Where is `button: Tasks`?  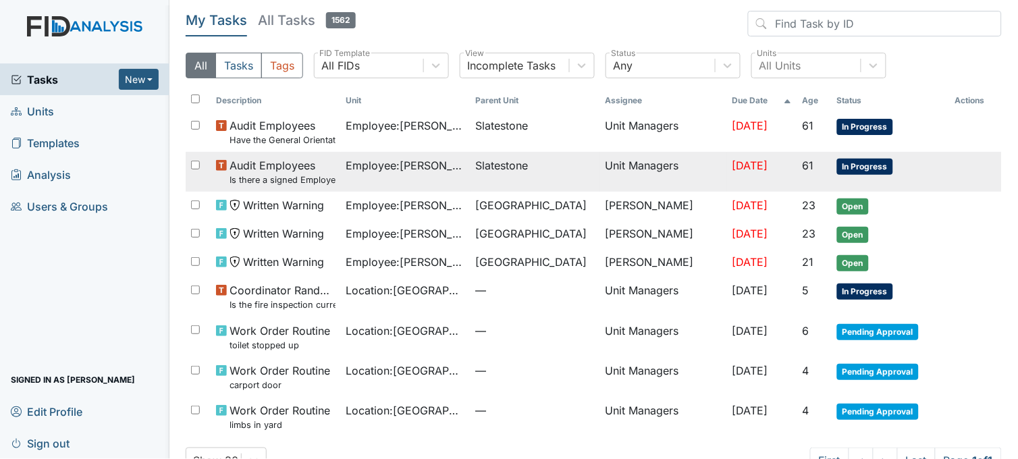
button: Tasks is located at coordinates (238, 65).